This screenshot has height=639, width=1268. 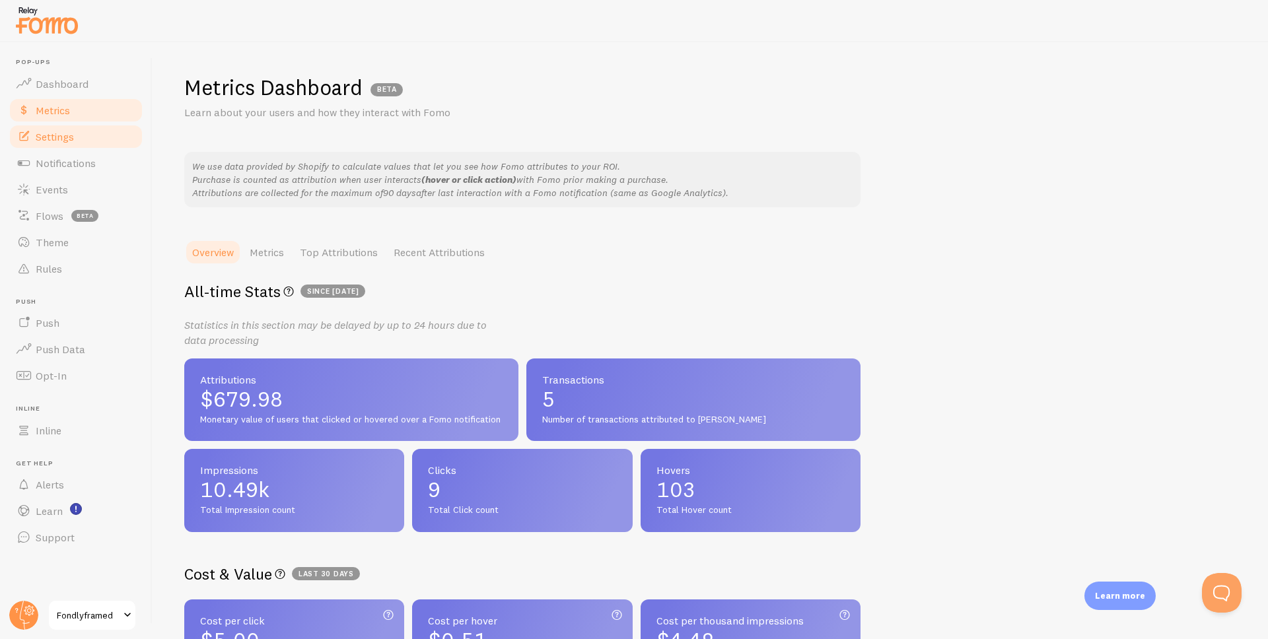 I want to click on span: $679.98, so click(x=351, y=400).